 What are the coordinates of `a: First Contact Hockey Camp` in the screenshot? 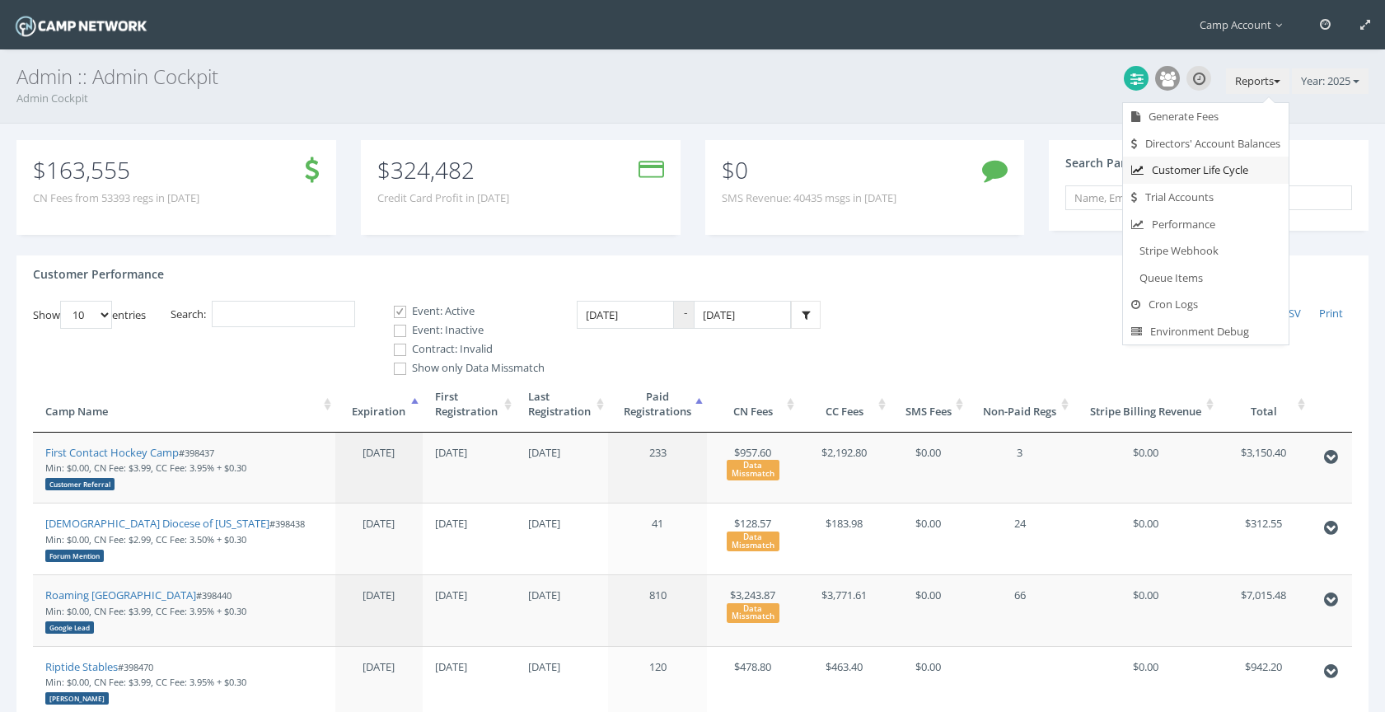 It's located at (112, 452).